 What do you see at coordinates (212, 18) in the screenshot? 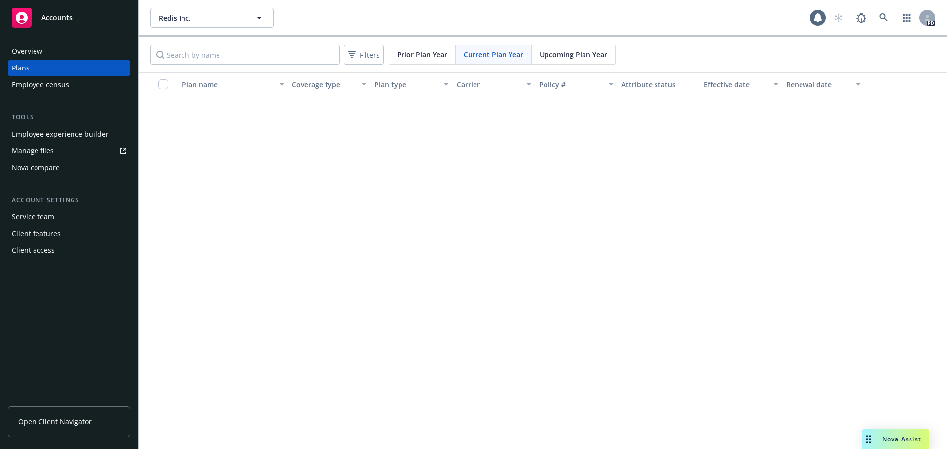
I see `button: Redis Inc.` at bounding box center [212, 18].